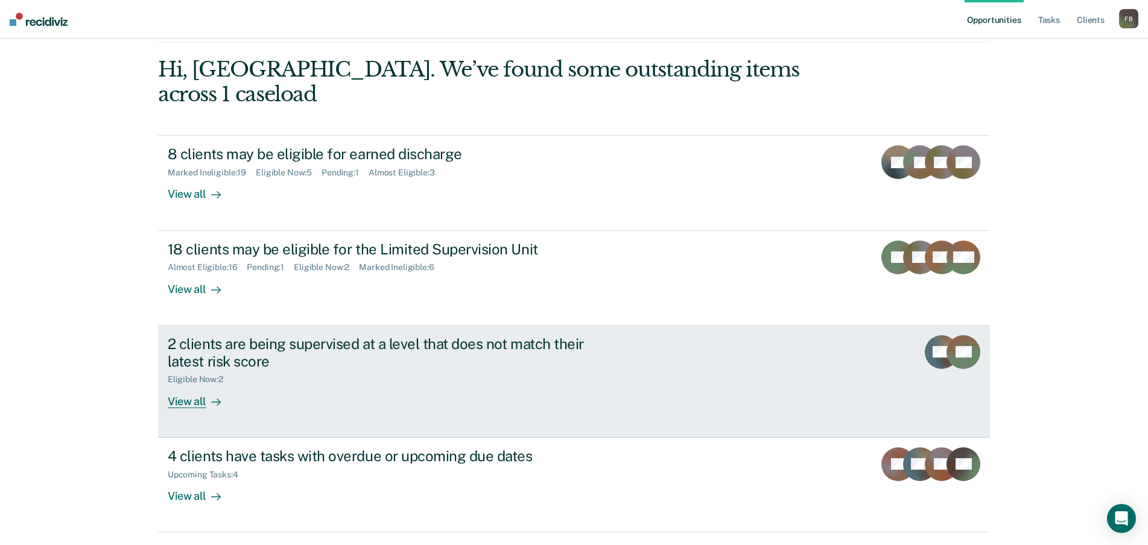  Describe the element at coordinates (1121, 519) in the screenshot. I see `div: Open Intercom Messenger` at that location.